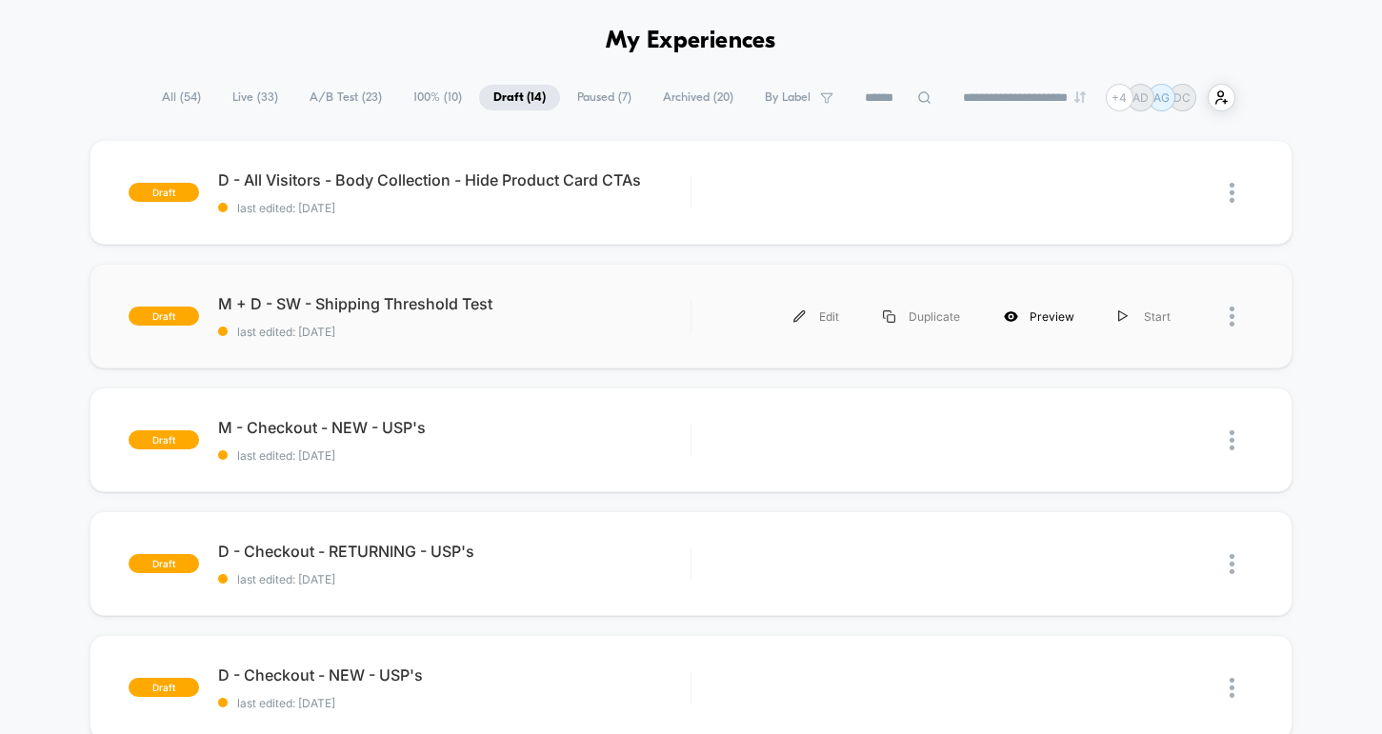 The width and height of the screenshot is (1382, 734). What do you see at coordinates (690, 41) in the screenshot?
I see `h1: My Experiences` at bounding box center [690, 41].